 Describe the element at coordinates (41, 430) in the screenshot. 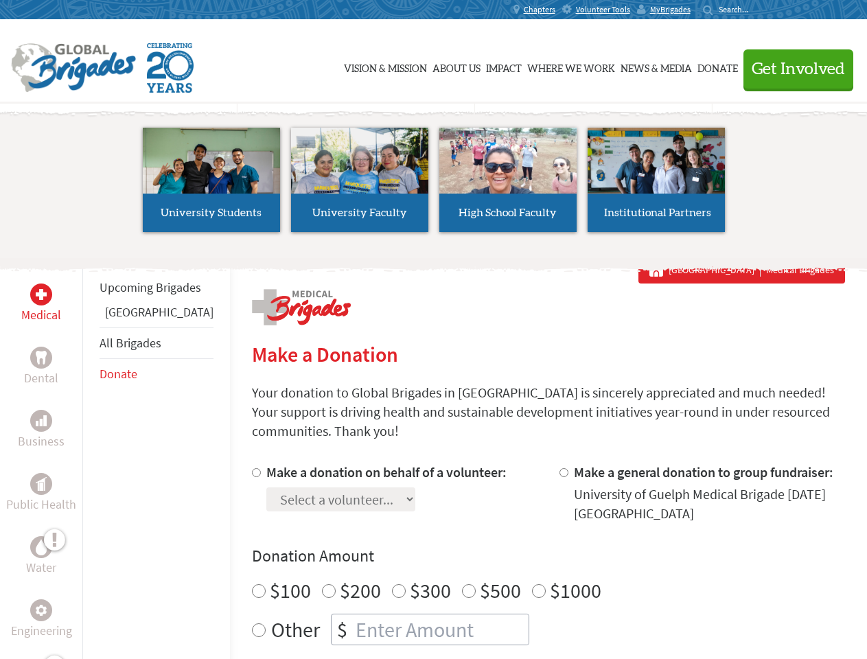

I see `a: BusinessBusiness` at that location.